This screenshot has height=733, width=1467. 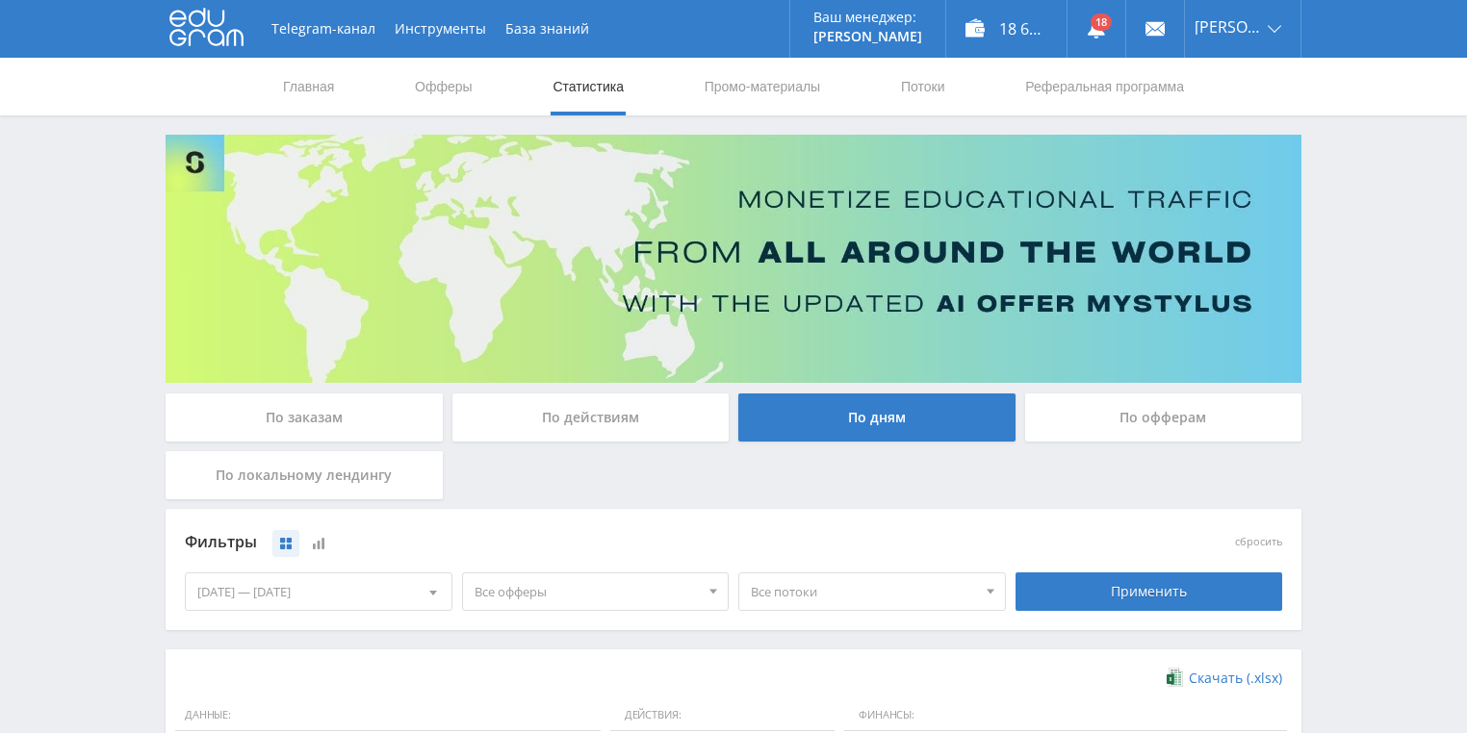 I want to click on img: Banner, so click(x=733, y=259).